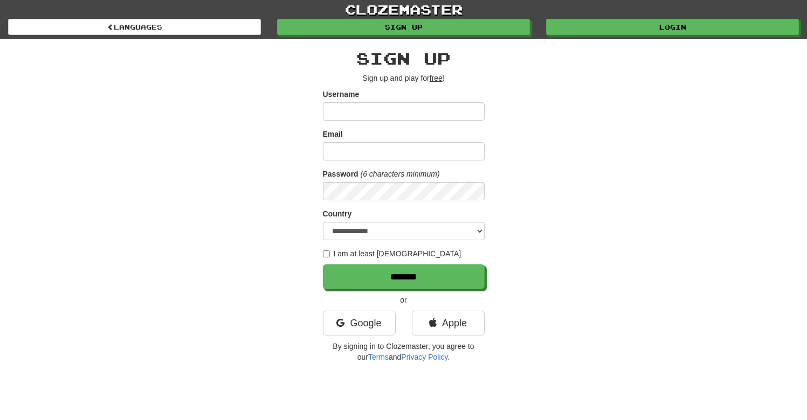 The height and width of the screenshot is (420, 807). Describe the element at coordinates (341, 174) in the screenshot. I see `label: Password` at that location.